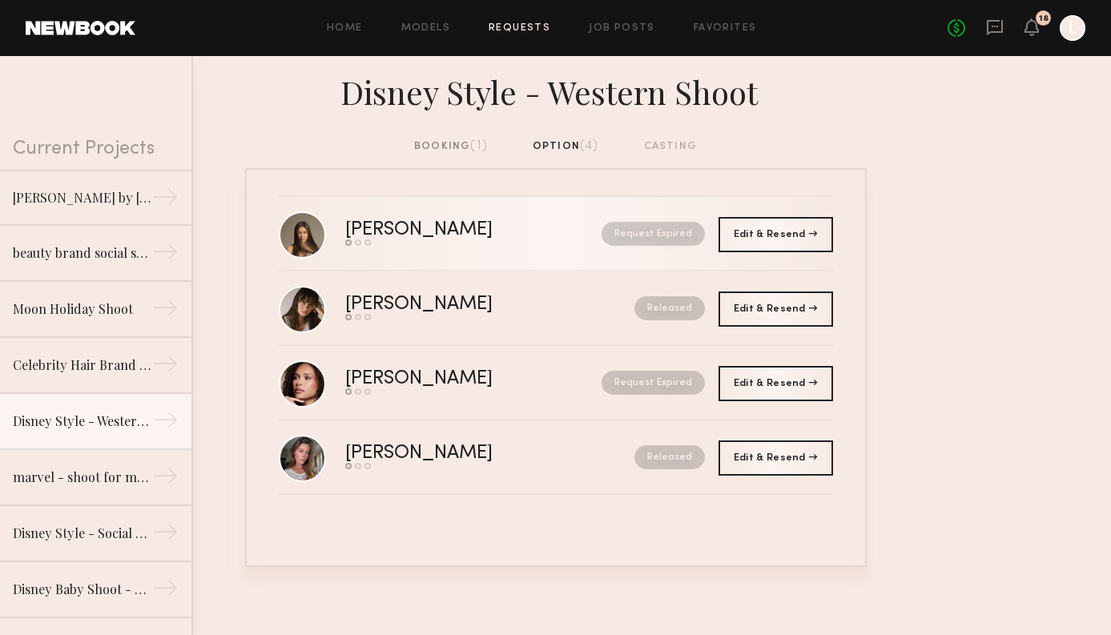  What do you see at coordinates (622, 28) in the screenshot?
I see `a: Job Posts` at bounding box center [622, 28].